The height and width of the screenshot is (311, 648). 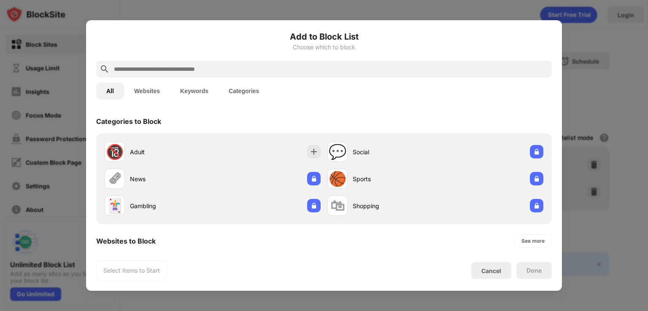 I want to click on div: Gambling, so click(x=171, y=206).